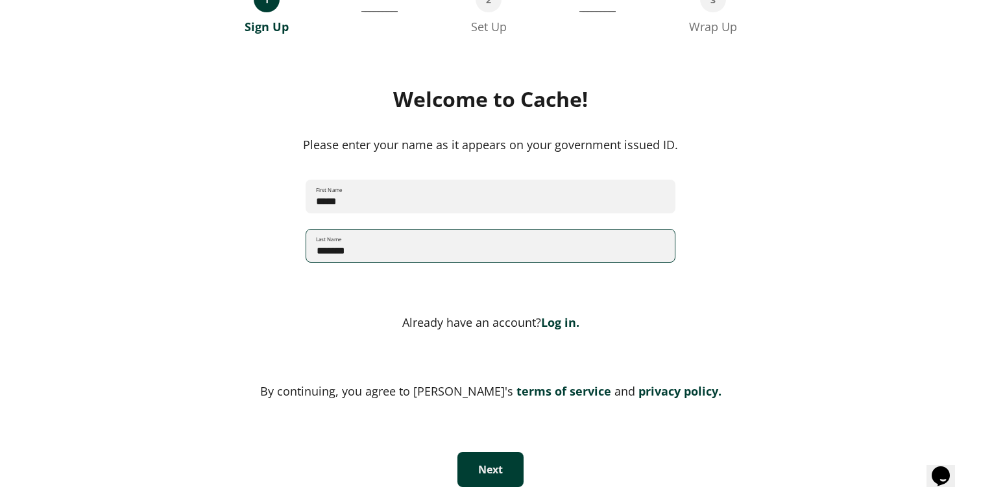 The width and height of the screenshot is (981, 500). What do you see at coordinates (713, 27) in the screenshot?
I see `div: Wrap Up` at bounding box center [713, 27].